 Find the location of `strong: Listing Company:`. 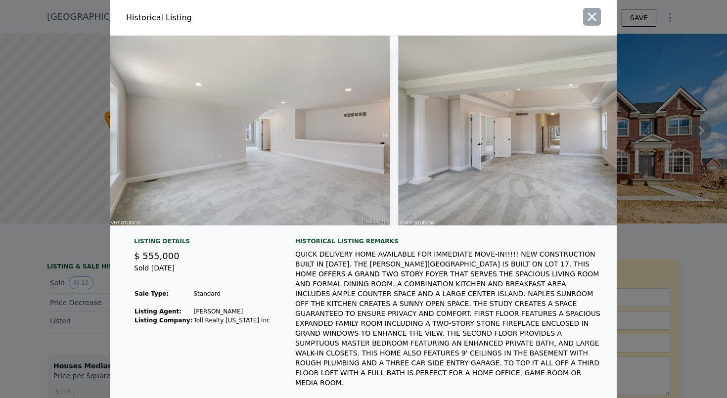

strong: Listing Company: is located at coordinates (163, 321).